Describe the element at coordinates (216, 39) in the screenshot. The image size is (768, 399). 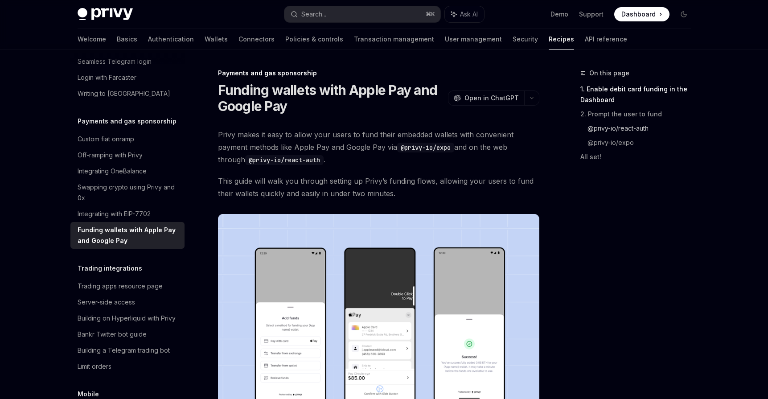
I see `a: Wallets` at that location.